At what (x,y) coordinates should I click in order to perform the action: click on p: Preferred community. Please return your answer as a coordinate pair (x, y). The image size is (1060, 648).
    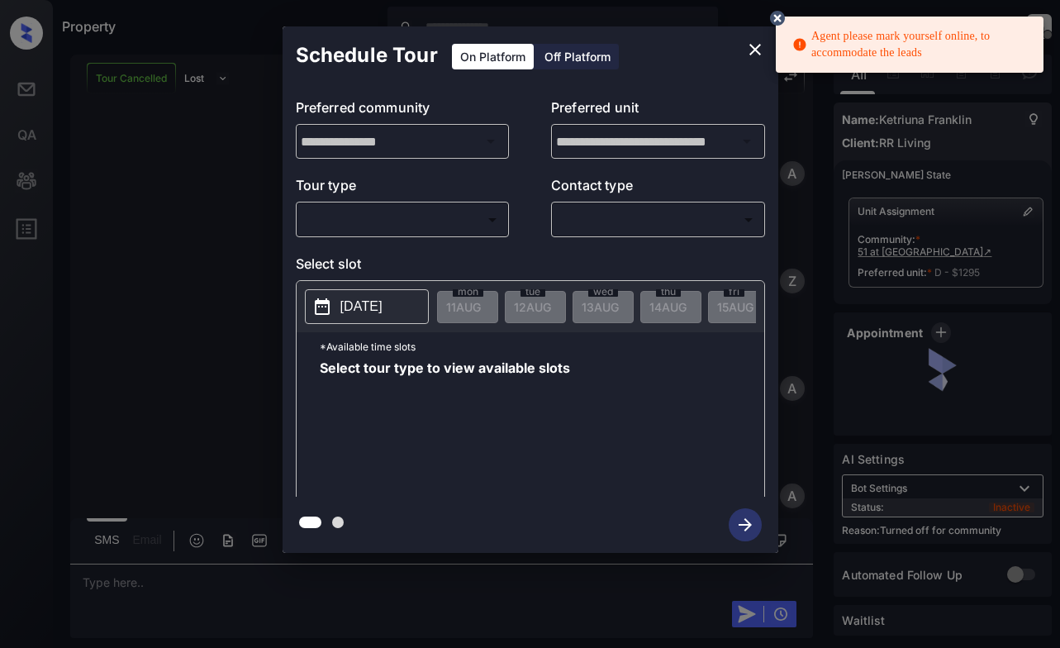
    Looking at the image, I should click on (402, 111).